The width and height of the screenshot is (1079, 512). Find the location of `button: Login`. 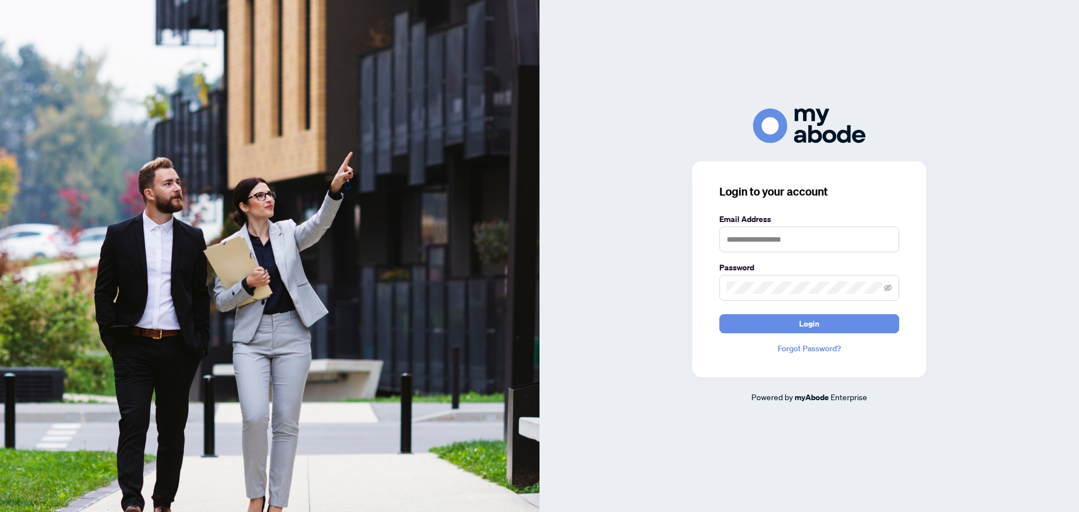

button: Login is located at coordinates (809, 324).